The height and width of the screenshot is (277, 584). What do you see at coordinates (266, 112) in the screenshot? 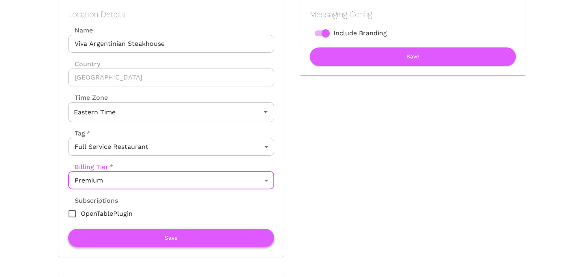
I see `button: Open` at bounding box center [266, 112].